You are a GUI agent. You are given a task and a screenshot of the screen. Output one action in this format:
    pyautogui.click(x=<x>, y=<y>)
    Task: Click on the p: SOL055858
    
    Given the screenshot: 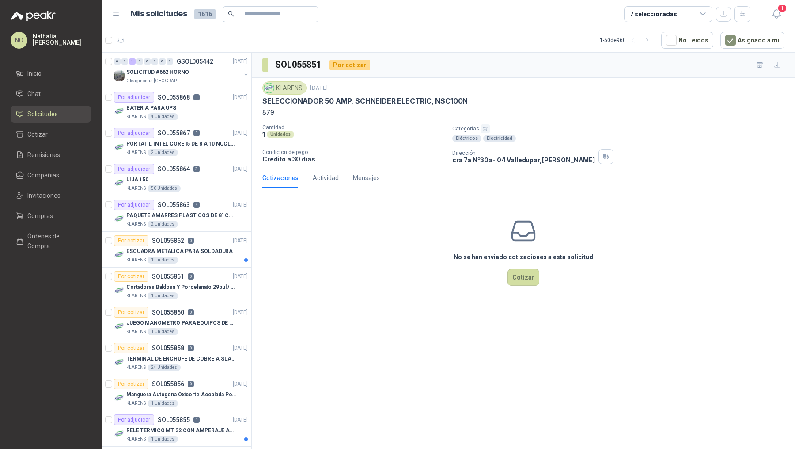 What is the action you would take?
    pyautogui.click(x=168, y=348)
    